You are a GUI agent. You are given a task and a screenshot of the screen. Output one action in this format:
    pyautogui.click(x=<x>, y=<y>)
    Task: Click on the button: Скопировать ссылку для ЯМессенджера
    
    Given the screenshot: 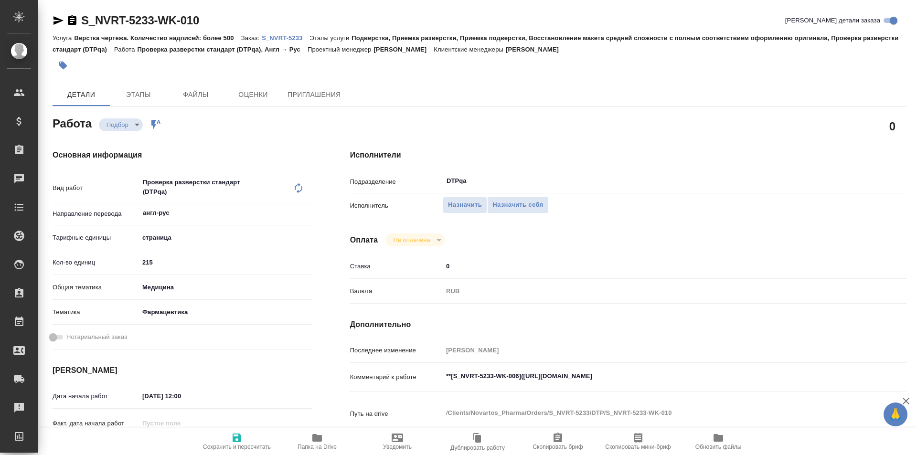 What is the action you would take?
    pyautogui.click(x=58, y=21)
    